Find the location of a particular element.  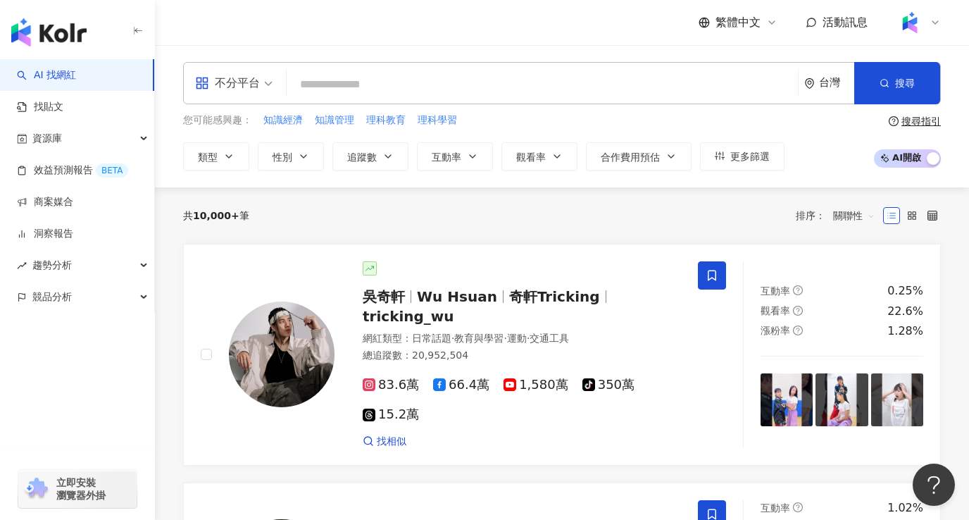

span: 日常話題 is located at coordinates (432, 338).